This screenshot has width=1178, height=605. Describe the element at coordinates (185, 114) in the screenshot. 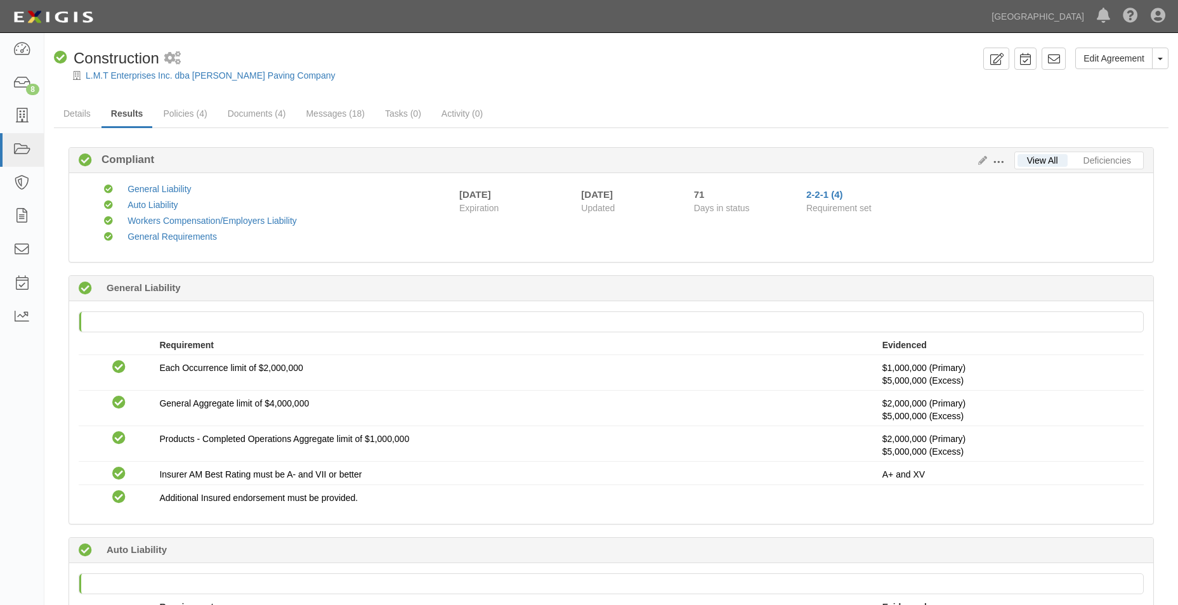

I see `a: Policies (4)` at that location.